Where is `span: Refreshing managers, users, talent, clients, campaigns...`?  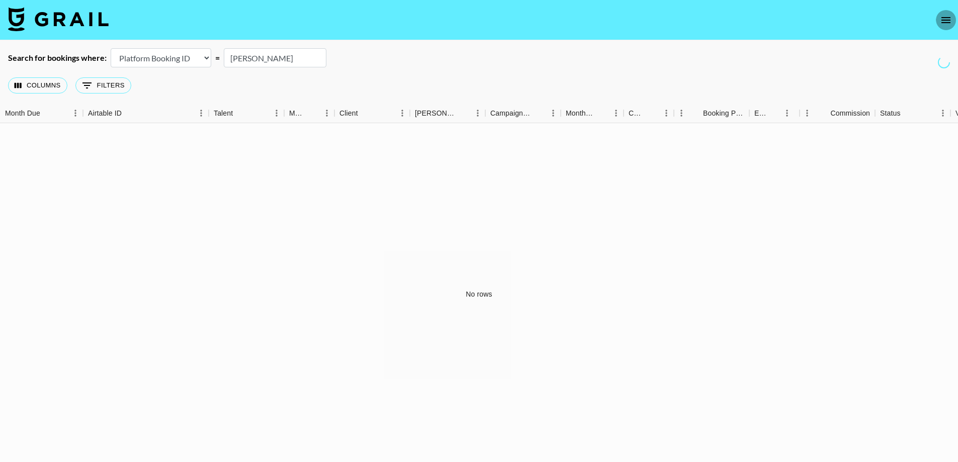 span: Refreshing managers, users, talent, clients, campaigns... is located at coordinates (944, 62).